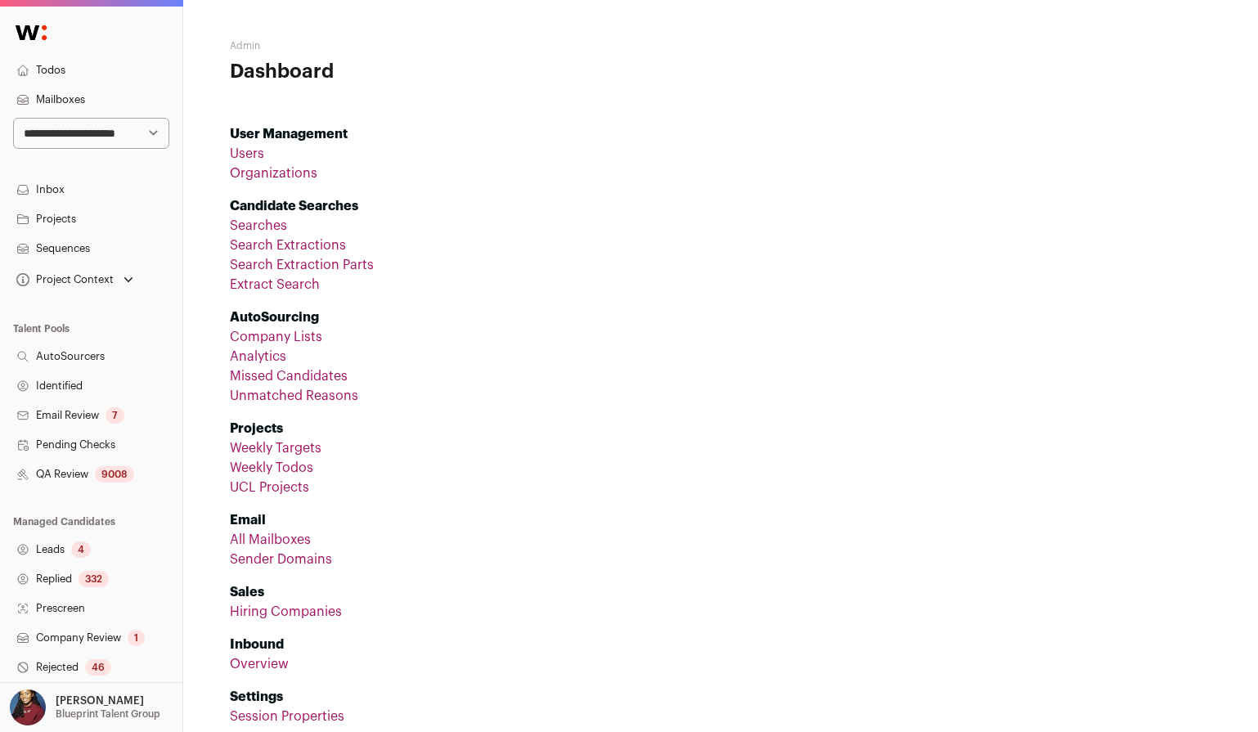  Describe the element at coordinates (256, 697) in the screenshot. I see `strong: Settings` at that location.